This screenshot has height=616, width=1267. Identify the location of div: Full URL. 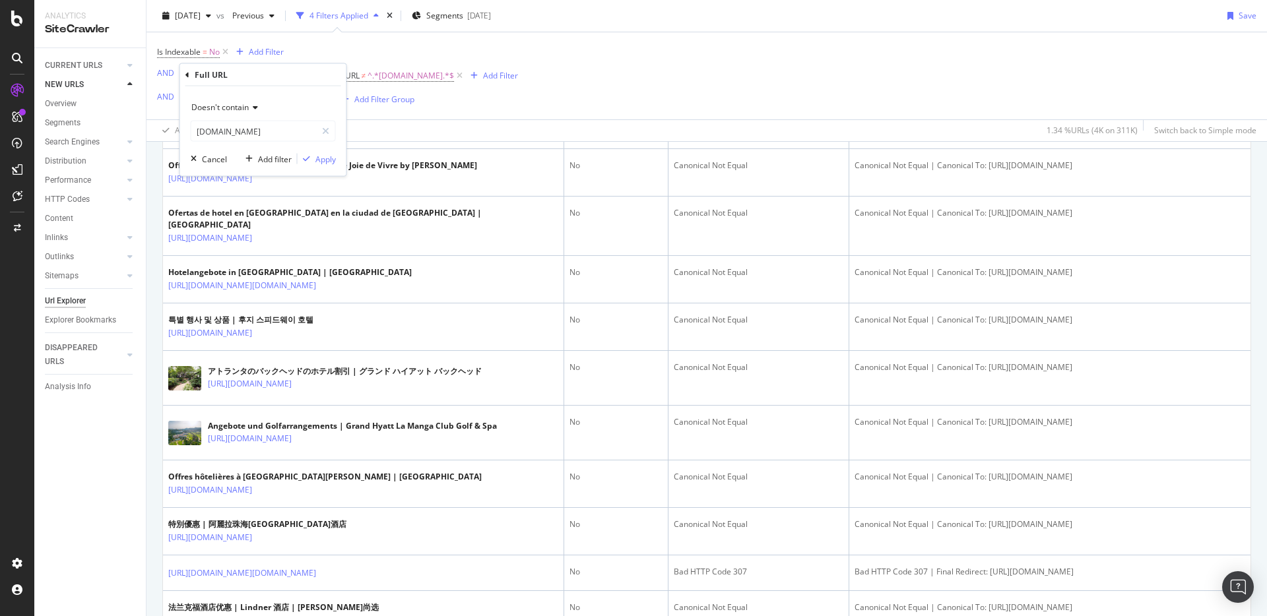
(211, 75).